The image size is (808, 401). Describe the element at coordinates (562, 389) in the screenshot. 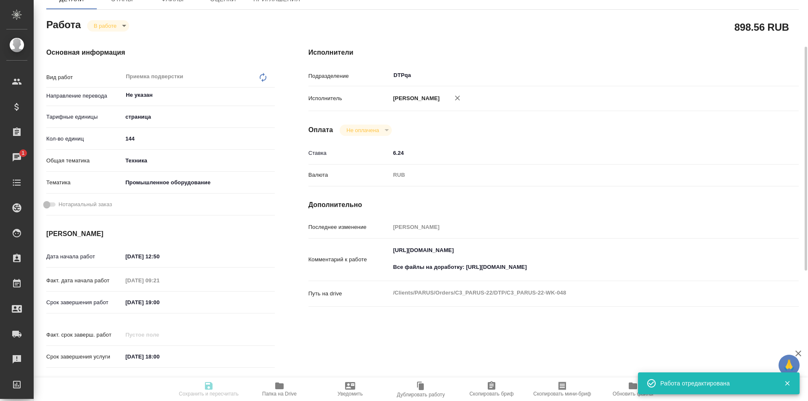

I see `button: Скопировать мини-бриф` at that location.